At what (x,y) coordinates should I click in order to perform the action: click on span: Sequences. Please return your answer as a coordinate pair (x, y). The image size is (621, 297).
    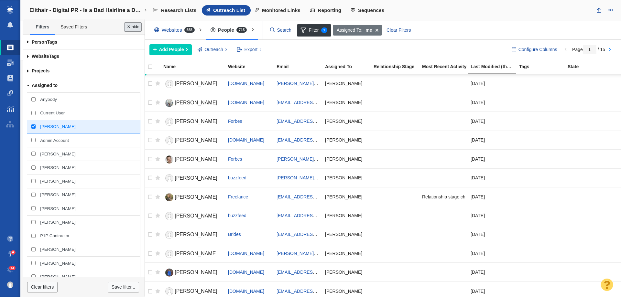
    Looking at the image, I should click on (371, 10).